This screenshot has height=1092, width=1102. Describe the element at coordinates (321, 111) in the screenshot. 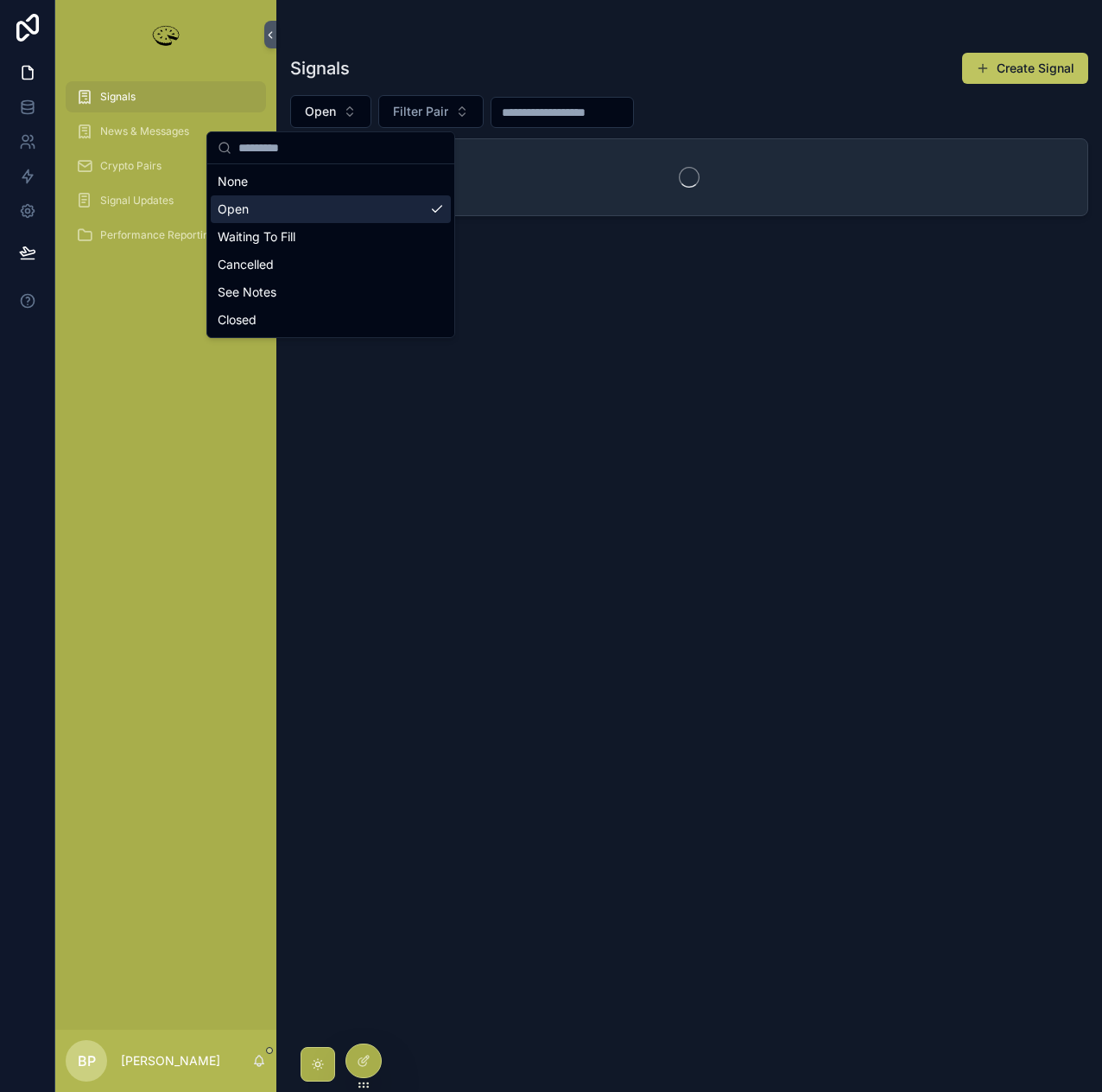

I see `span: Open` at that location.